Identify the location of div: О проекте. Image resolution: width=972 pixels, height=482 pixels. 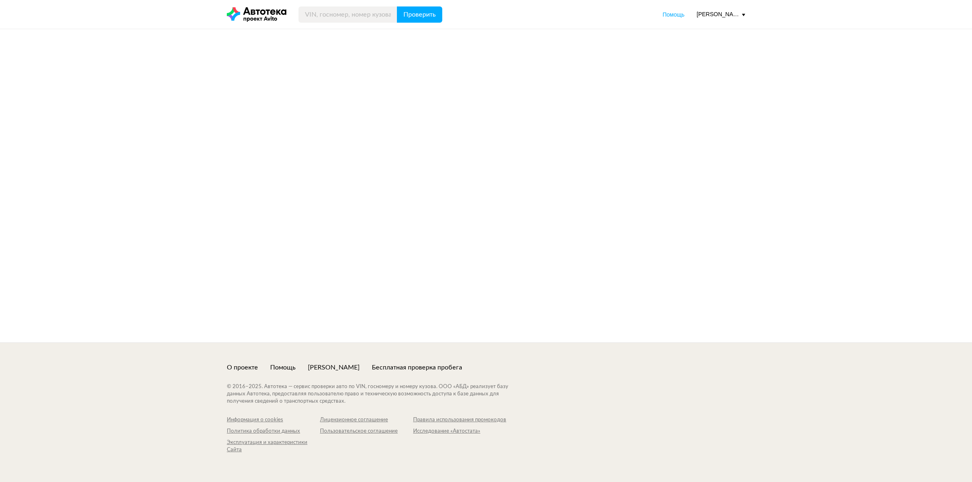
(242, 368).